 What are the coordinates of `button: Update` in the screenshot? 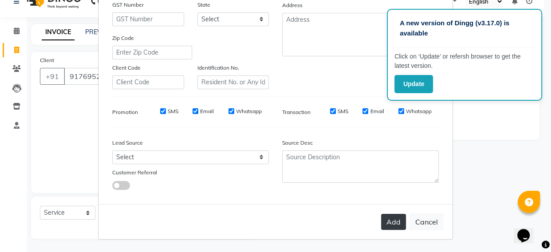 It's located at (413, 84).